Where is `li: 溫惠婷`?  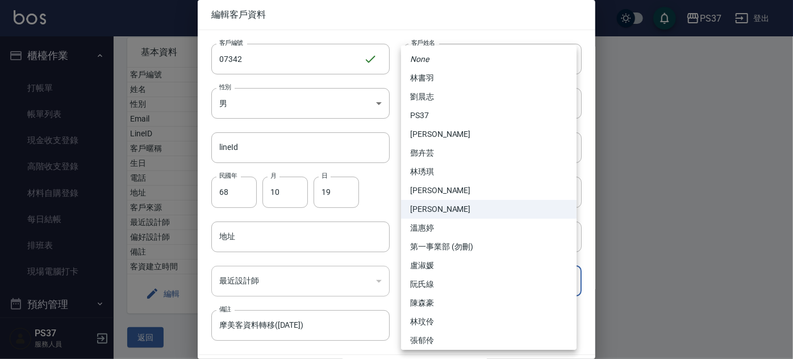 li: 溫惠婷 is located at coordinates (488, 228).